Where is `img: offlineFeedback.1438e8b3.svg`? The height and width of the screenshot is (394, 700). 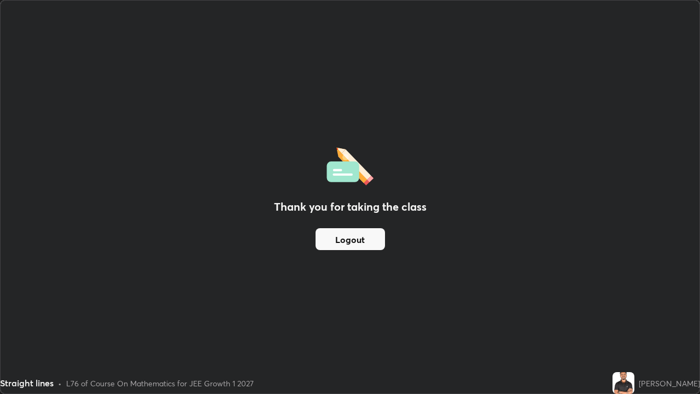
img: offlineFeedback.1438e8b3.svg is located at coordinates (350, 165).